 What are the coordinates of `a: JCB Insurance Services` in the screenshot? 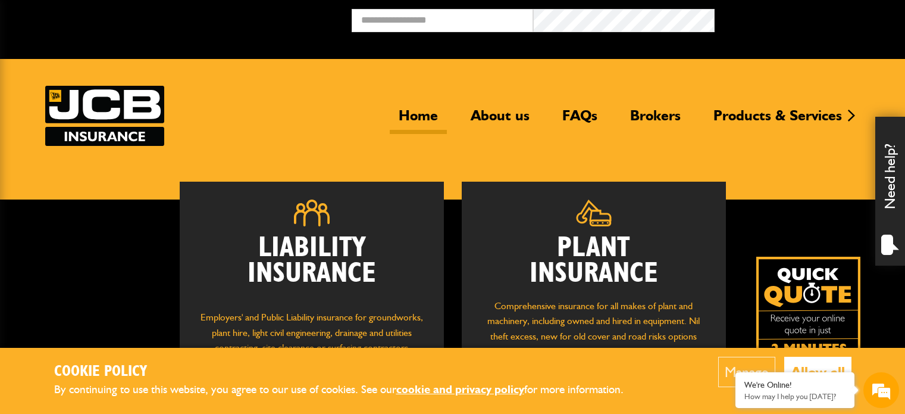 It's located at (105, 115).